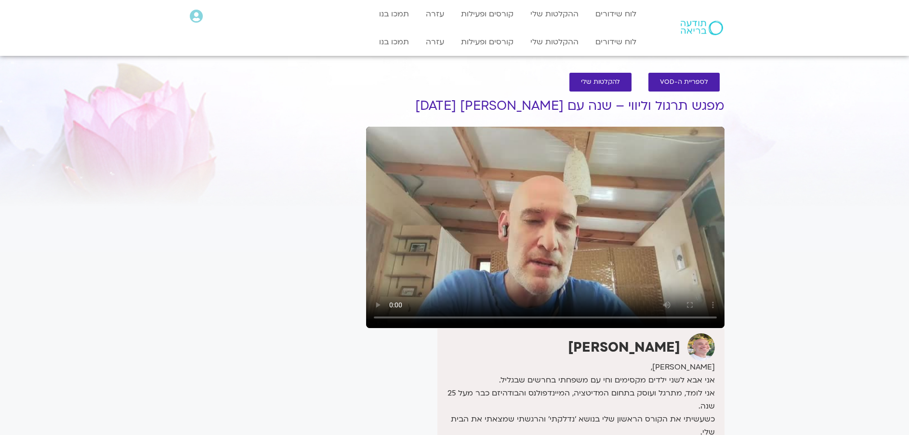  What do you see at coordinates (577, 400) in the screenshot?
I see `div: אני לומד, מתרגל ועוסק בתחום המדיטציה, המיינדפולנס והבודהיזם כבר מעל 25 שנה.` at bounding box center [577, 400].